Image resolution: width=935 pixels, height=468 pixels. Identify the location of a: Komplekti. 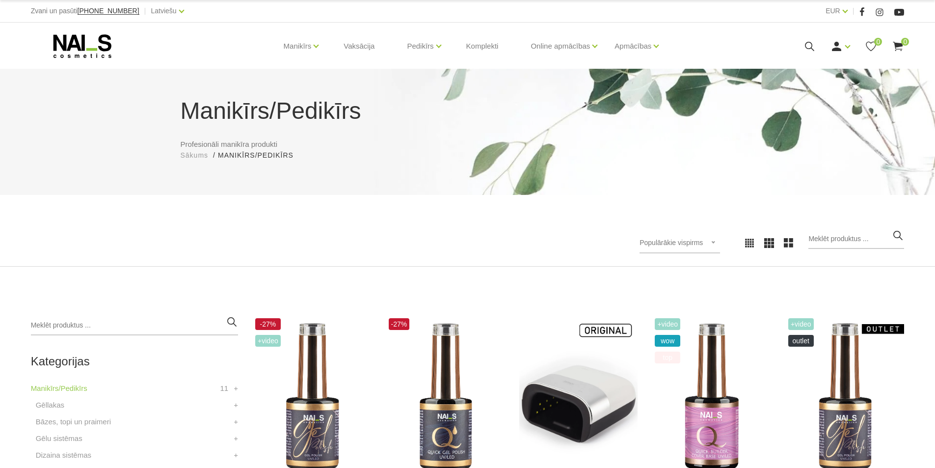
(483, 46).